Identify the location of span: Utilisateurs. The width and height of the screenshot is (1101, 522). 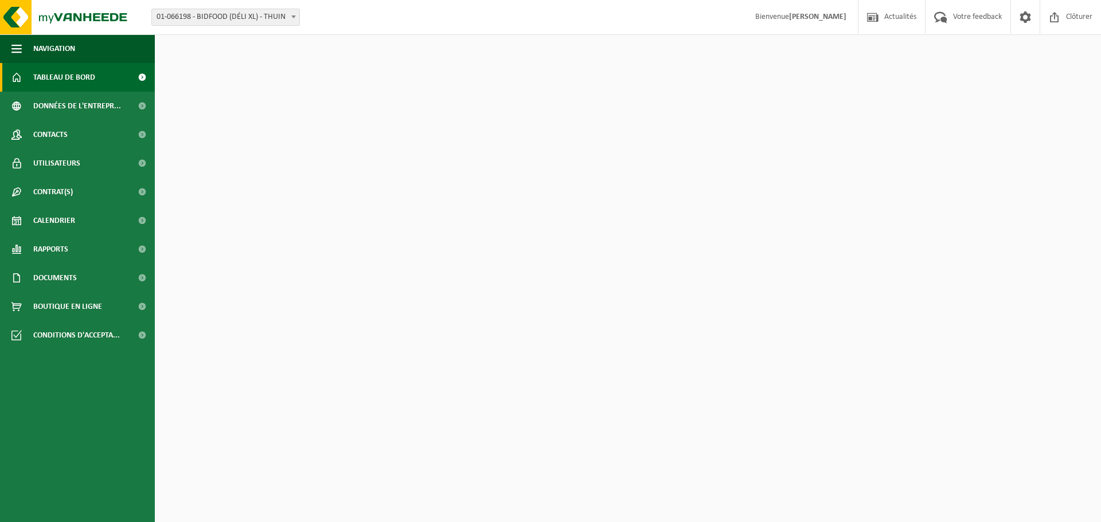
(57, 163).